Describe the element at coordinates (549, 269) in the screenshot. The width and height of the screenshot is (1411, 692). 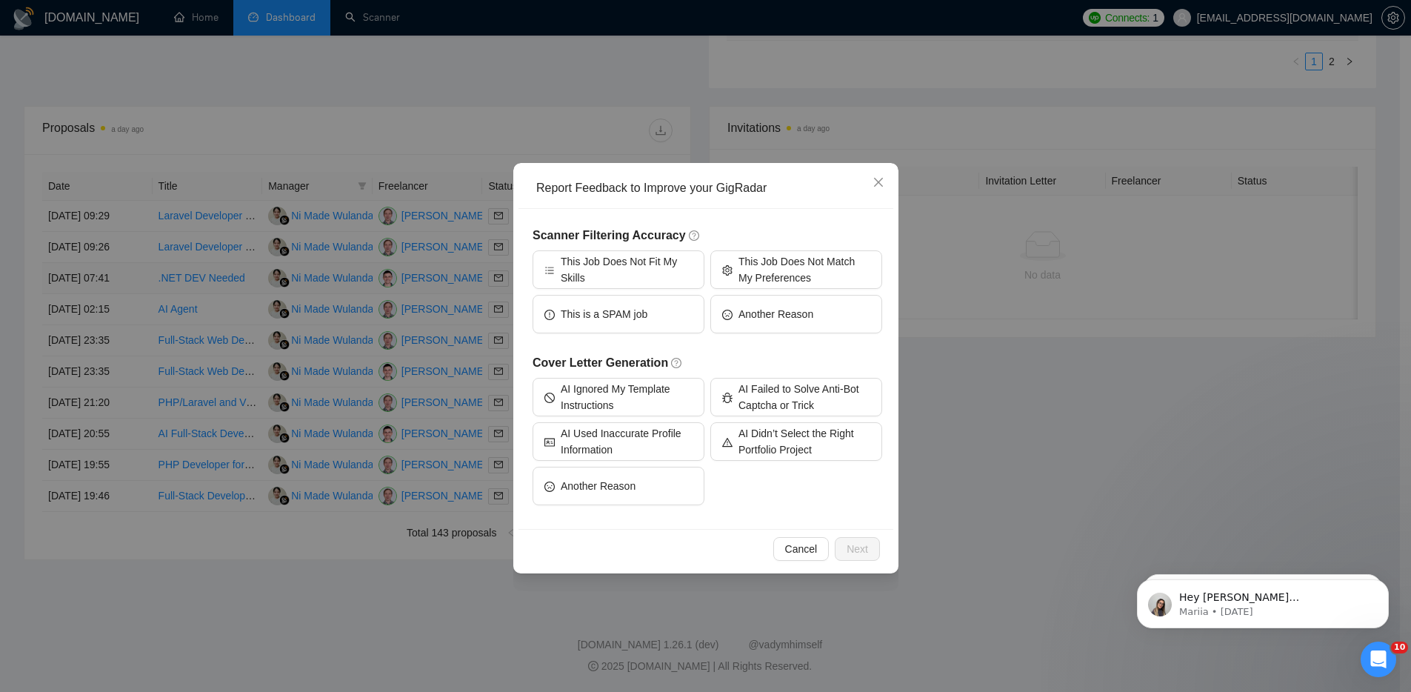
I see `span: bars` at that location.